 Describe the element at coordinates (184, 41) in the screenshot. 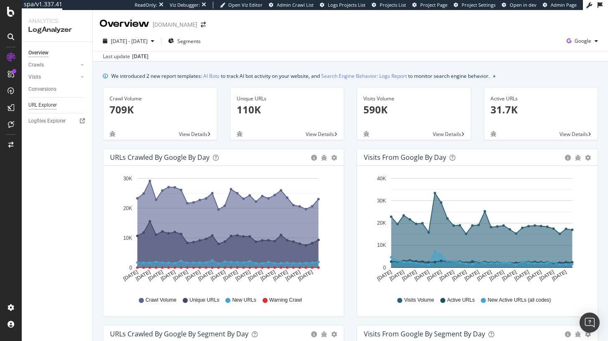

I see `button: Segments` at that location.